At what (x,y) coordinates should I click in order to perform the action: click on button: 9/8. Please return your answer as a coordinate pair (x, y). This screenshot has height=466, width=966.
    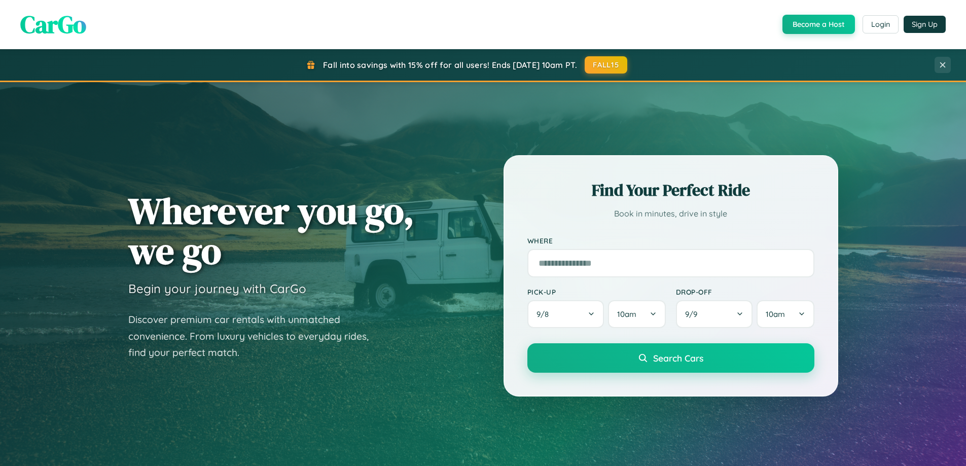
    Looking at the image, I should click on (566, 314).